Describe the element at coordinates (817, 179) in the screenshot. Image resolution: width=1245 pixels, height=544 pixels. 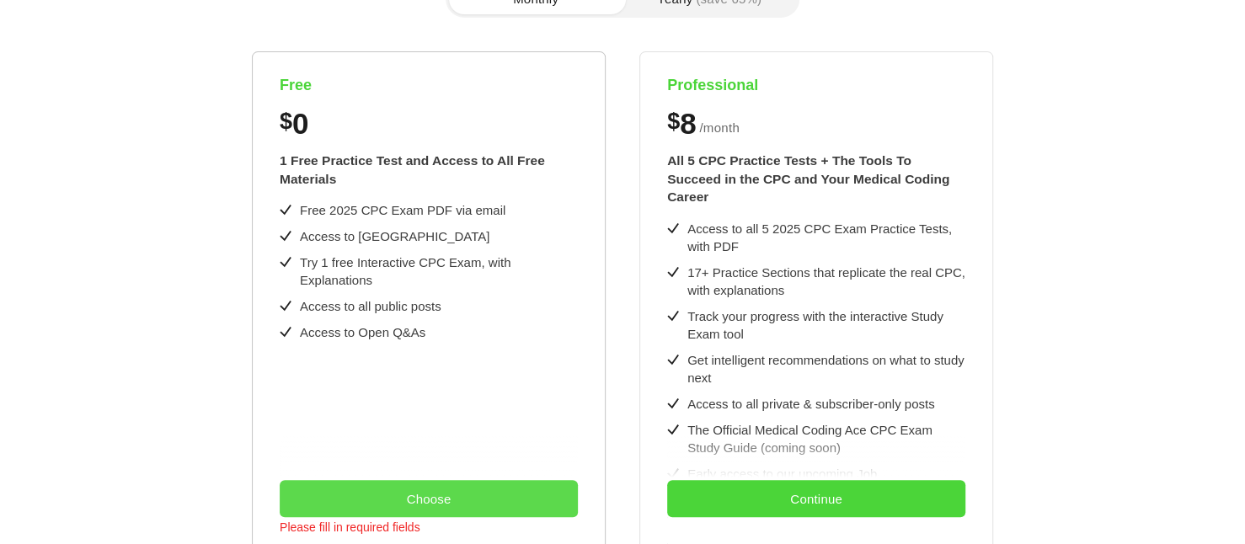
I see `div: All 5 CPC Practice Tests + The Tools To Succeed in the CPC and Your Medical Coding Career` at that location.